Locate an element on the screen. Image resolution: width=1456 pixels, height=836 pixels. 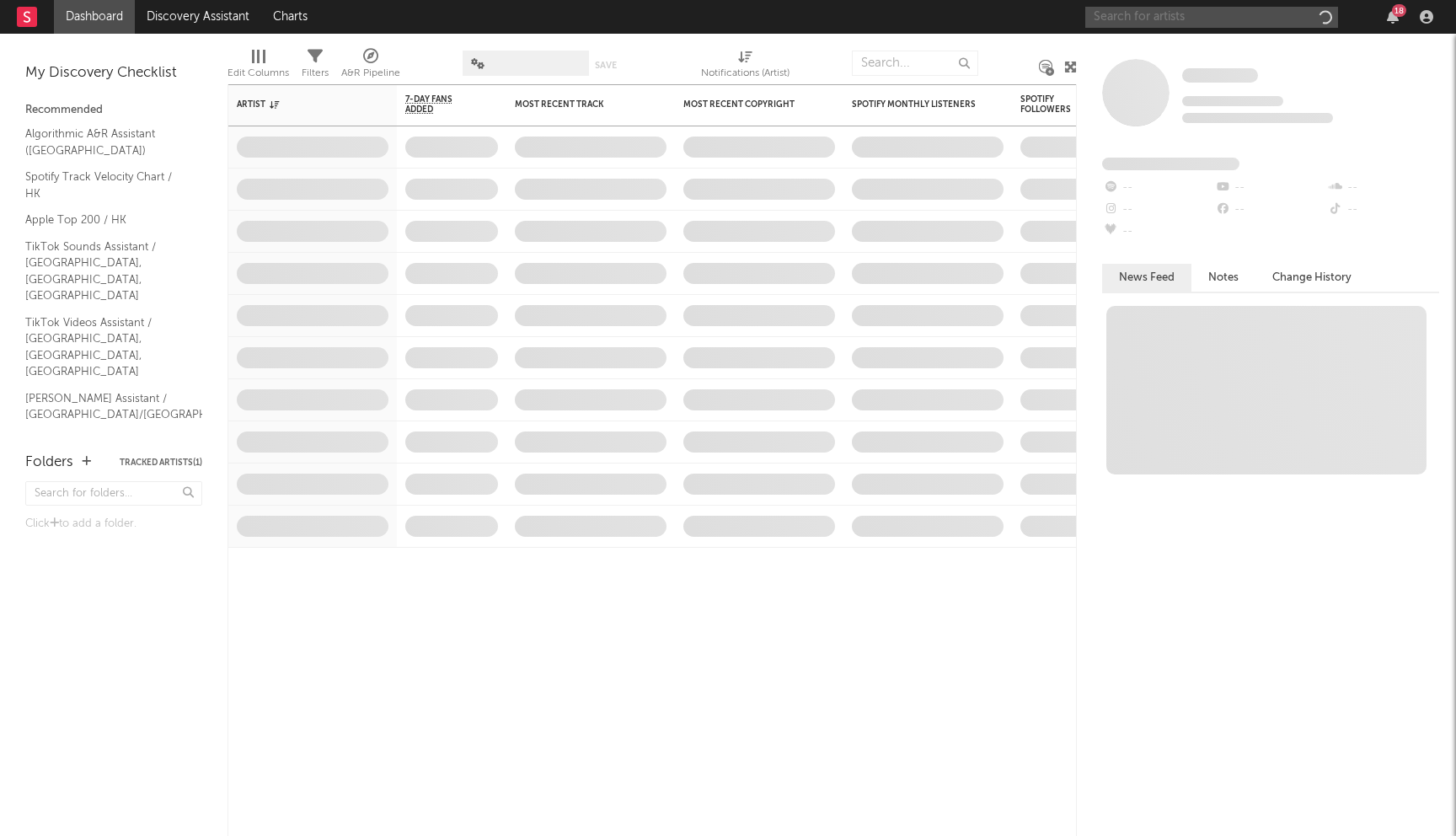
div: Spotify Monthly Listeners is located at coordinates (915, 105).